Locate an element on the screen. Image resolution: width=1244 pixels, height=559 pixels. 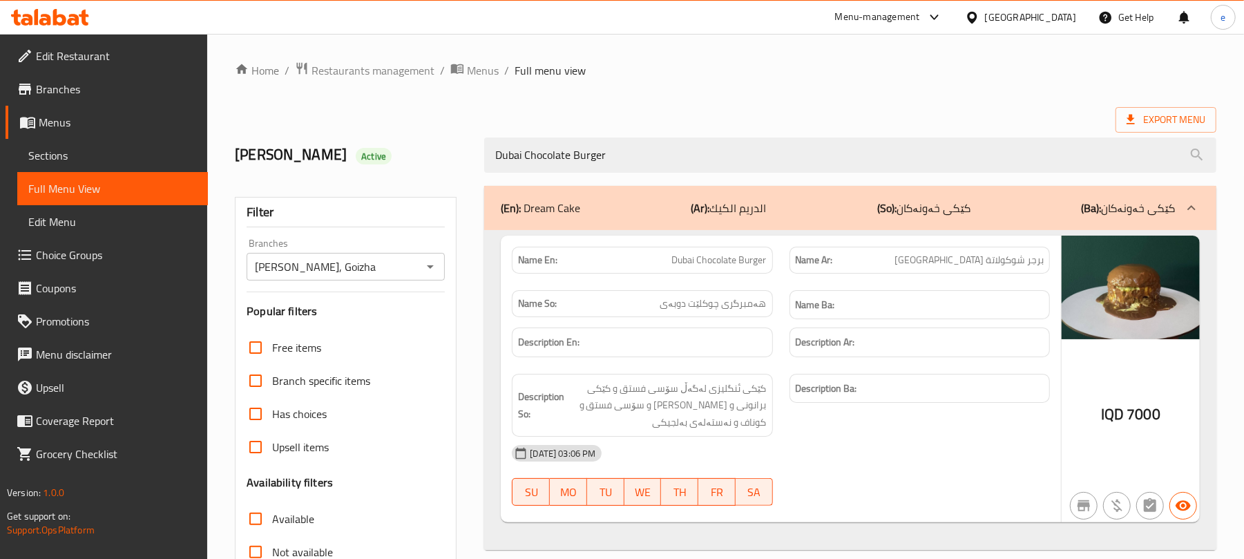
b: (En): is located at coordinates (511, 208).